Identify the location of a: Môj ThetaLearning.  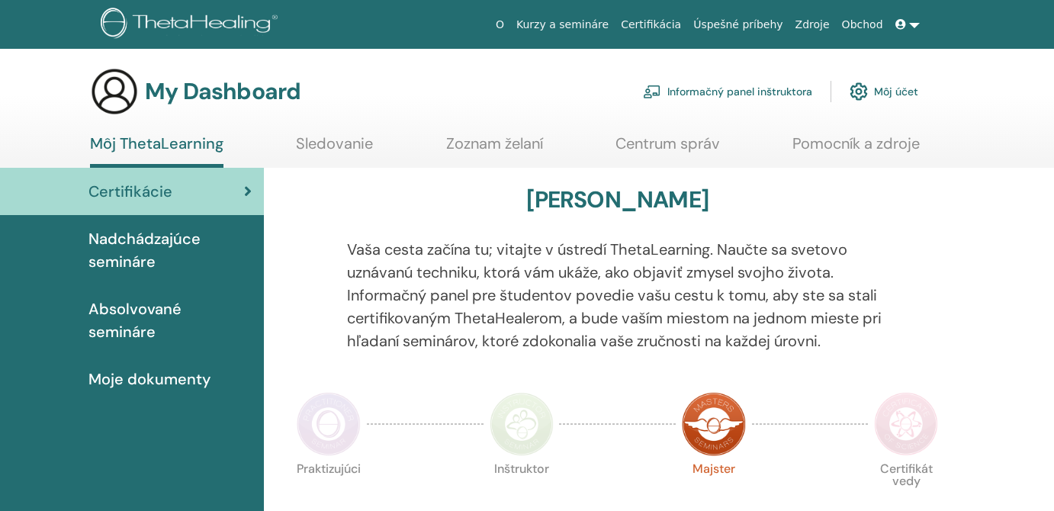
(156, 151).